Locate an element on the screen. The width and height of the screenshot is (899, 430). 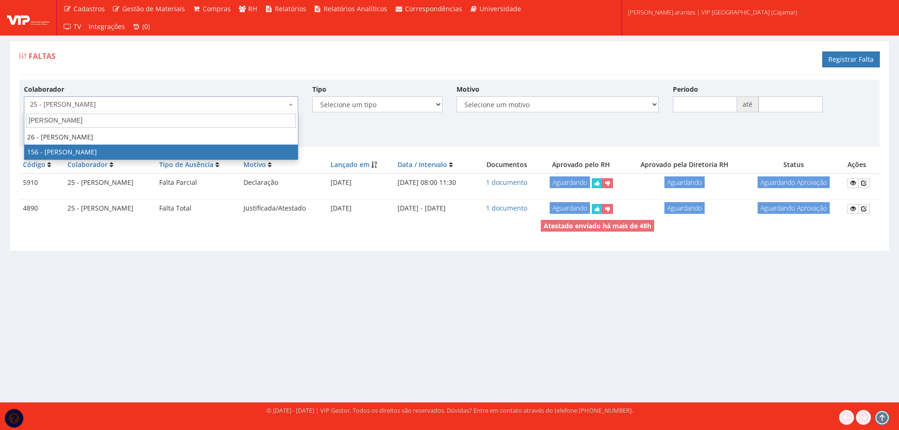
label: Período is located at coordinates (686, 89).